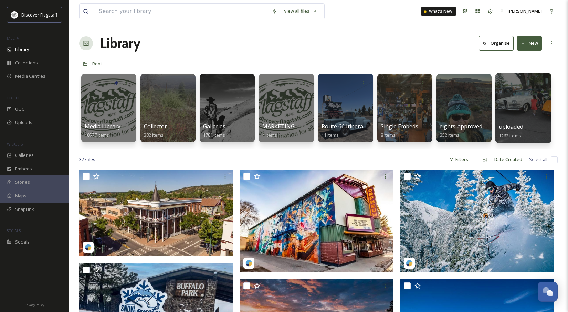  I want to click on span: UGC, so click(20, 109).